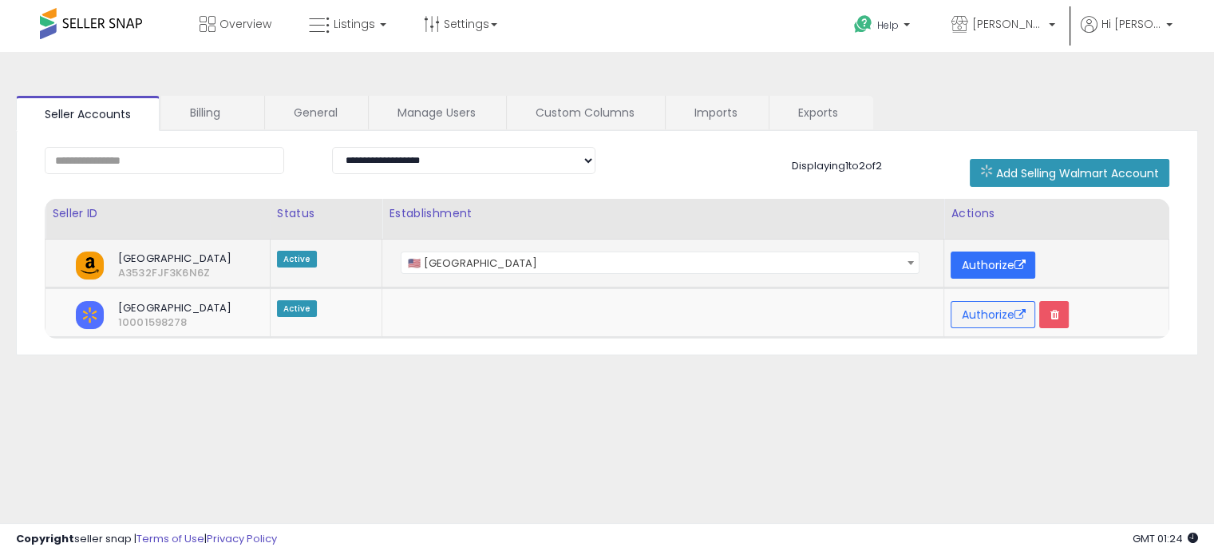 The width and height of the screenshot is (1214, 555). Describe the element at coordinates (585, 113) in the screenshot. I see `a: Custom Columns` at that location.